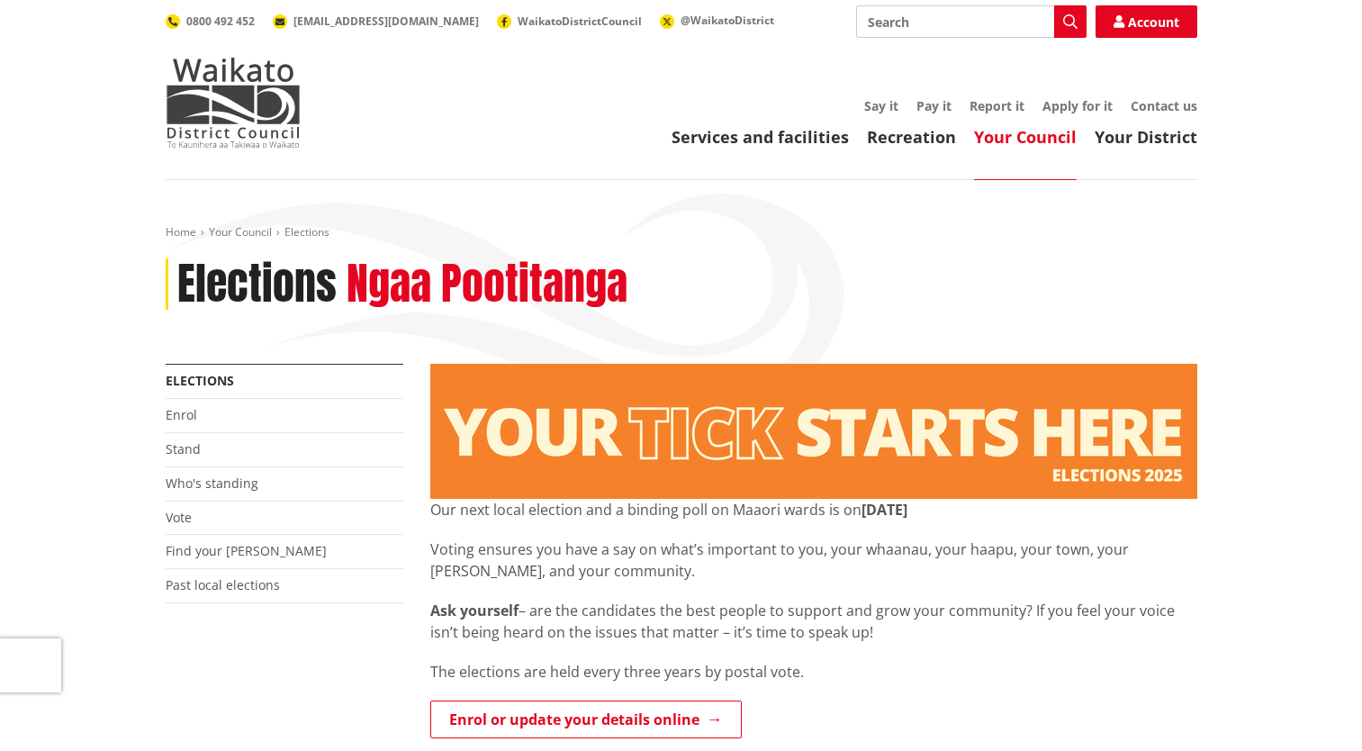 Image resolution: width=1362 pixels, height=751 pixels. Describe the element at coordinates (221, 21) in the screenshot. I see `span: 0800 492 452` at that location.